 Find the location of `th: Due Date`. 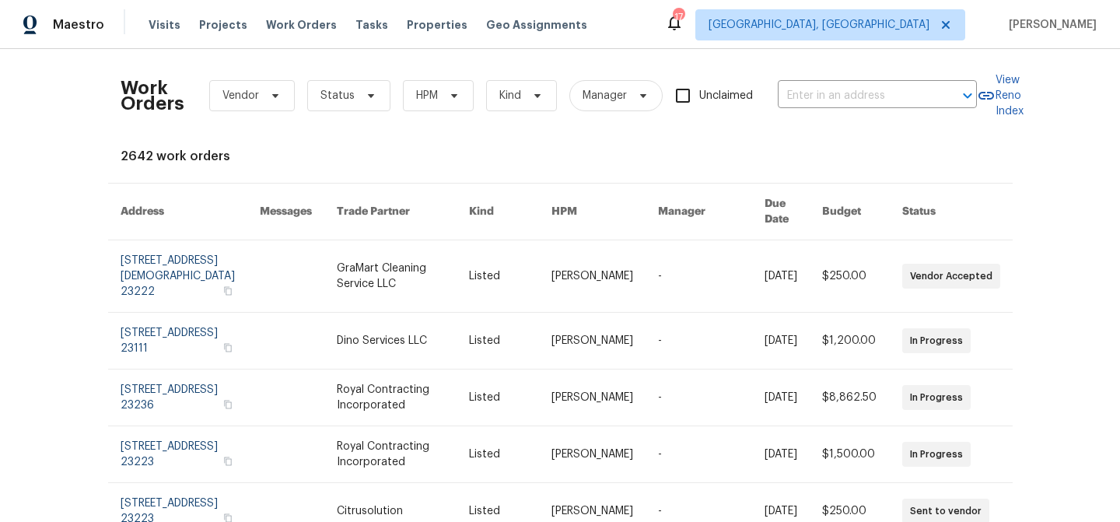

th: Due Date is located at coordinates (781, 212).